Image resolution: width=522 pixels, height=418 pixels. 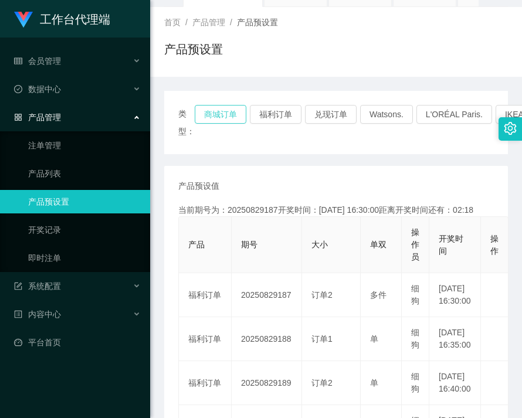 What do you see at coordinates (187, 123) in the screenshot?
I see `span: 类型：` at bounding box center [187, 123].